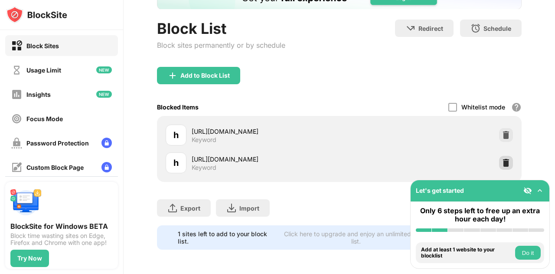 This screenshot has width=555, height=274. Describe the element at coordinates (45, 118) in the screenshot. I see `div: Focus Mode` at that location.